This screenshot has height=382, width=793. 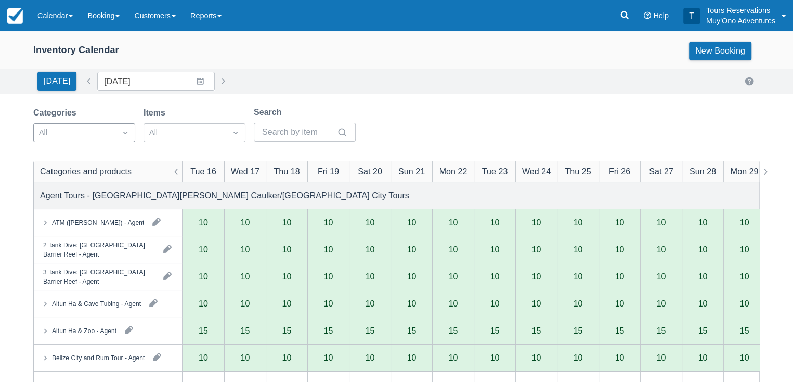 What do you see at coordinates (412, 171) in the screenshot?
I see `div: Sun 21` at bounding box center [412, 171].